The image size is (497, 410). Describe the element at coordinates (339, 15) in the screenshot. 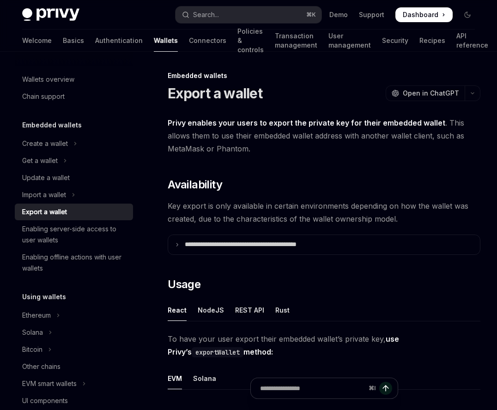

I see `a: Demo` at that location.